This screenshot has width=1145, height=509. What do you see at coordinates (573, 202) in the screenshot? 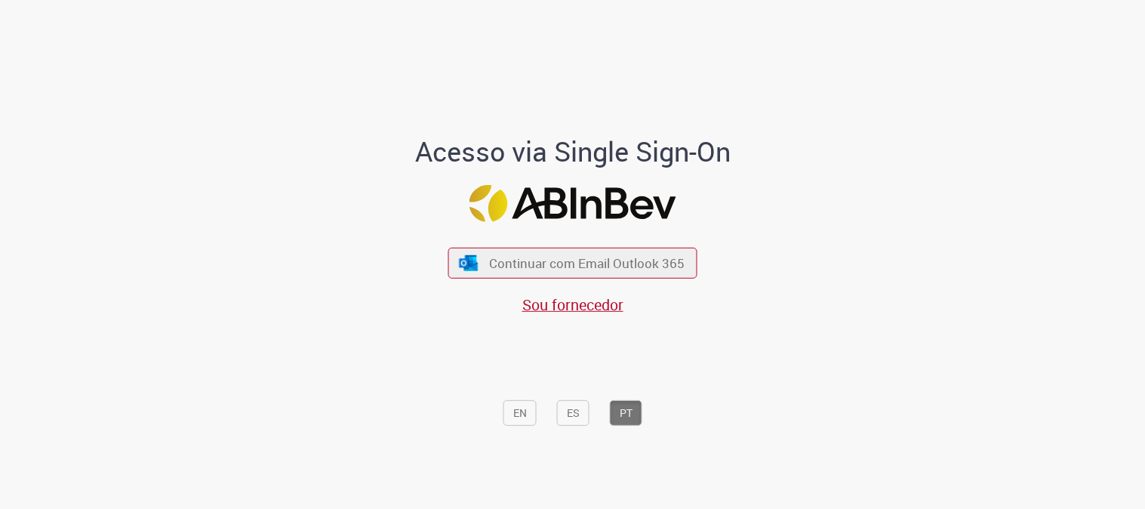
I see `img: Logo ABInBev` at bounding box center [573, 202].